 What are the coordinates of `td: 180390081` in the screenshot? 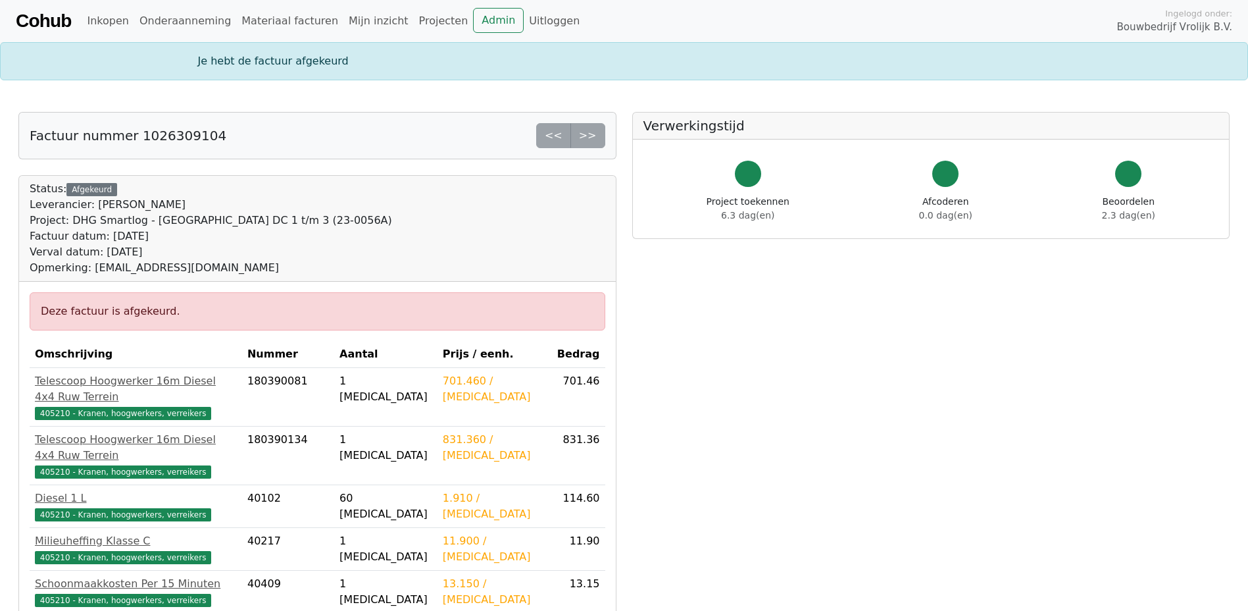 It's located at (288, 397).